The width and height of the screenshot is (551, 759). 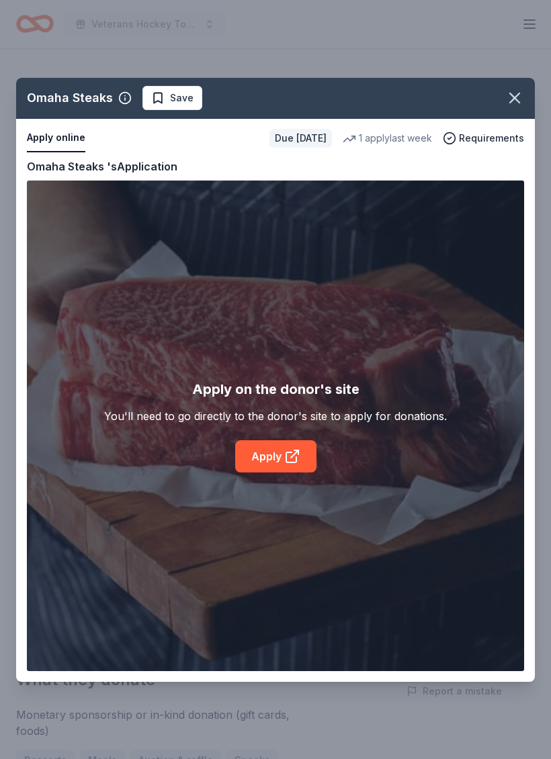 I want to click on button: Apply online, so click(x=56, y=138).